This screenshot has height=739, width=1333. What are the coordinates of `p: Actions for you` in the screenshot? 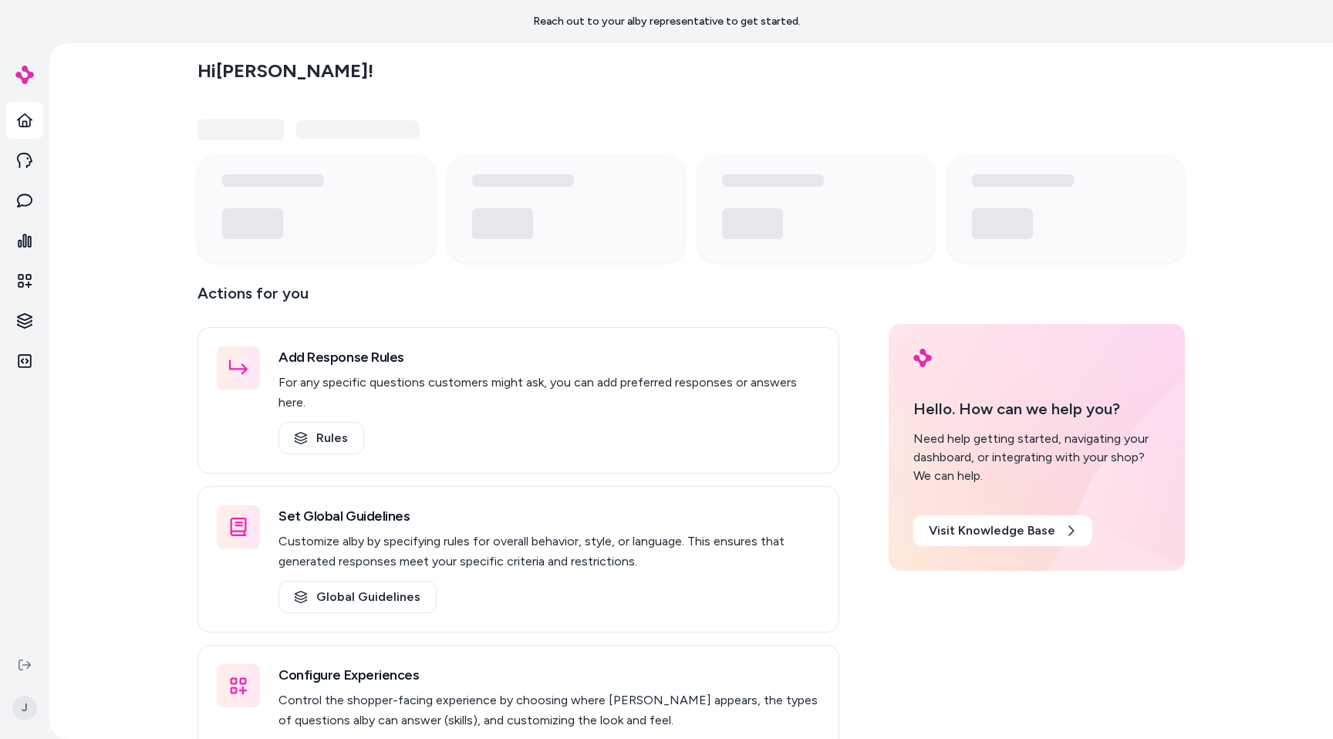 It's located at (518, 299).